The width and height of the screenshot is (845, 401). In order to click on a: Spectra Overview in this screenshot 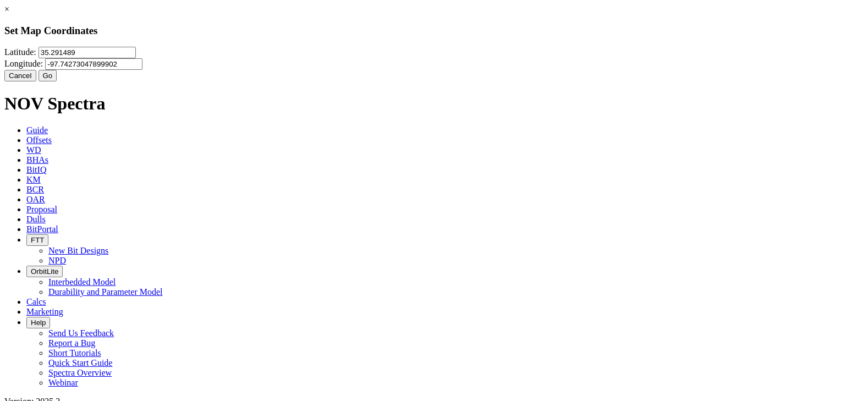, I will do `click(80, 373)`.